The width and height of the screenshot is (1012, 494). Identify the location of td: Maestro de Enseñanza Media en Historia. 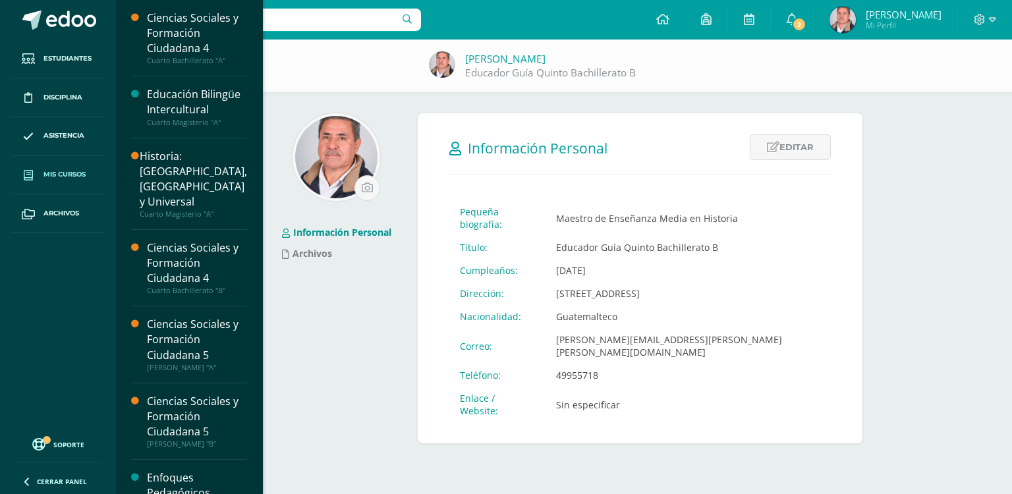
(688, 218).